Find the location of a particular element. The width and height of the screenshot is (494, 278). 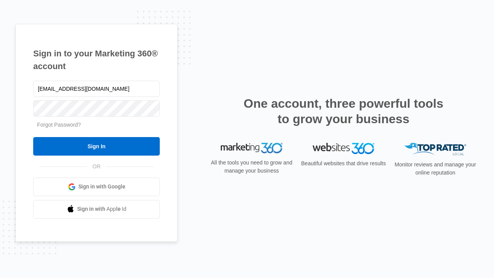

img: Websites 360 is located at coordinates (343, 148).